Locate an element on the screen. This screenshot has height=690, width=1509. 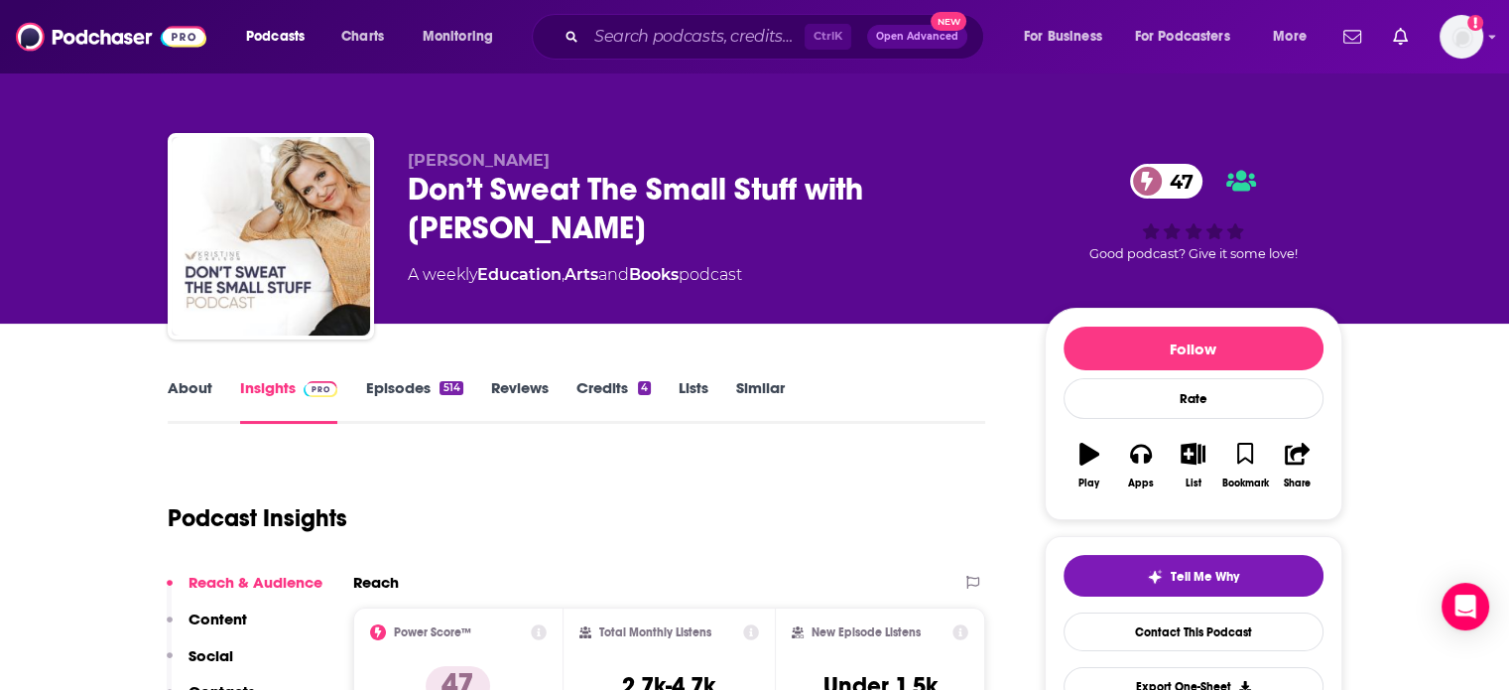
img: tell me why sparkle is located at coordinates (1155, 577).